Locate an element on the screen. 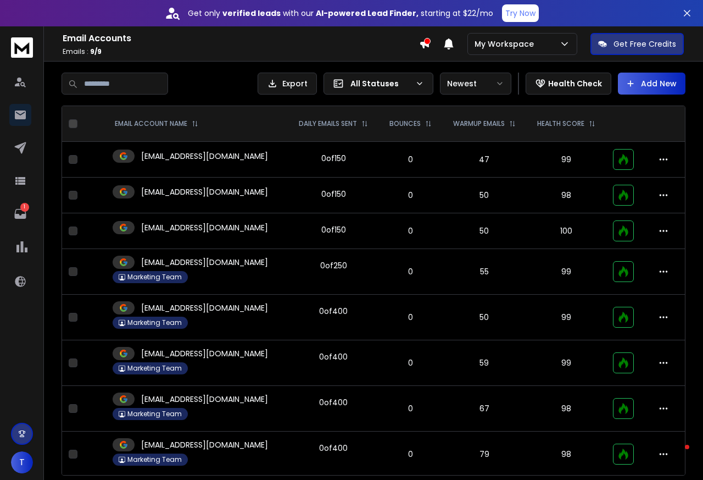 Image resolution: width=703 pixels, height=480 pixels. h1: Email Accounts is located at coordinates (241, 38).